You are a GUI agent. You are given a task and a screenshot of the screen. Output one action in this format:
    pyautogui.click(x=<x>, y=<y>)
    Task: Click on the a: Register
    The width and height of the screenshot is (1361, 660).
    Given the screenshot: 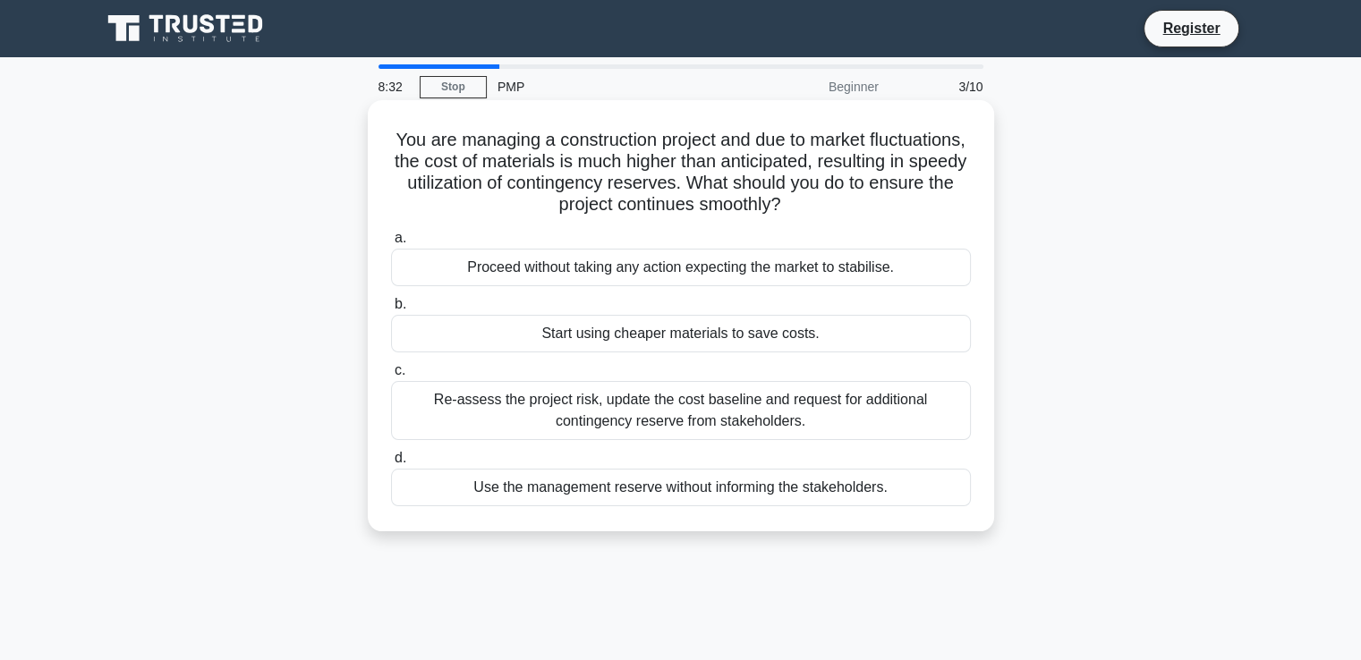 What is the action you would take?
    pyautogui.click(x=1191, y=28)
    